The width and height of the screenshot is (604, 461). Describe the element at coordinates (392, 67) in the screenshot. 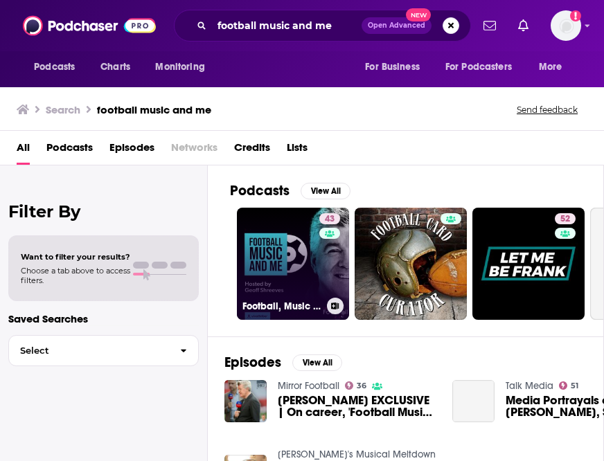

I see `span: For Business` at that location.